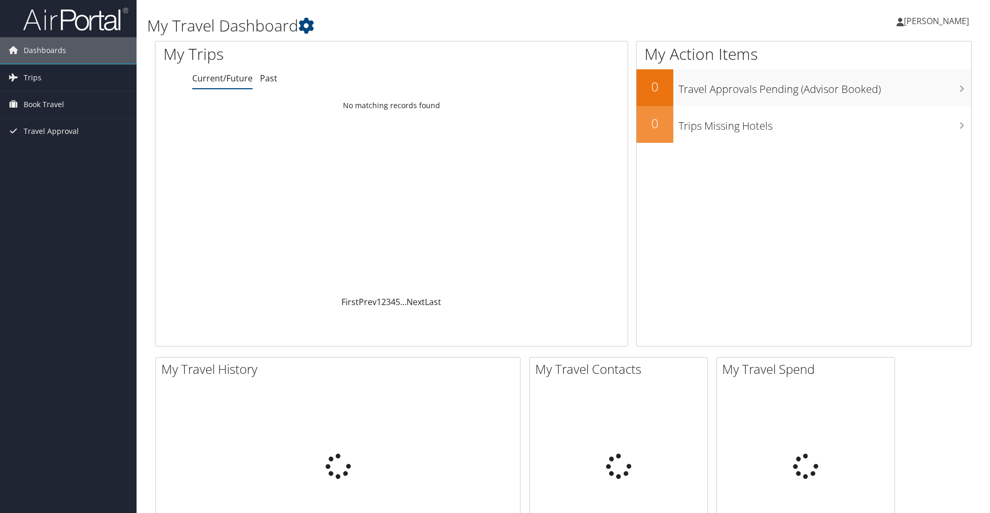  I want to click on span: Book Travel, so click(44, 105).